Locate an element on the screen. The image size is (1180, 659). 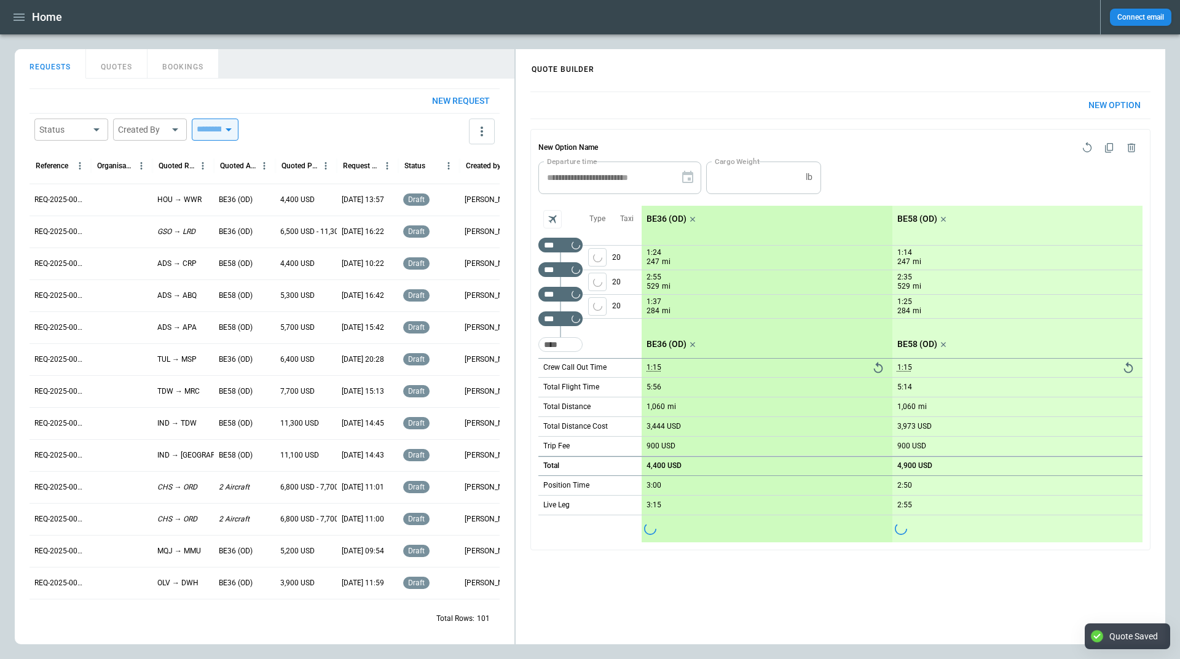
p: 101 is located at coordinates (483, 619).